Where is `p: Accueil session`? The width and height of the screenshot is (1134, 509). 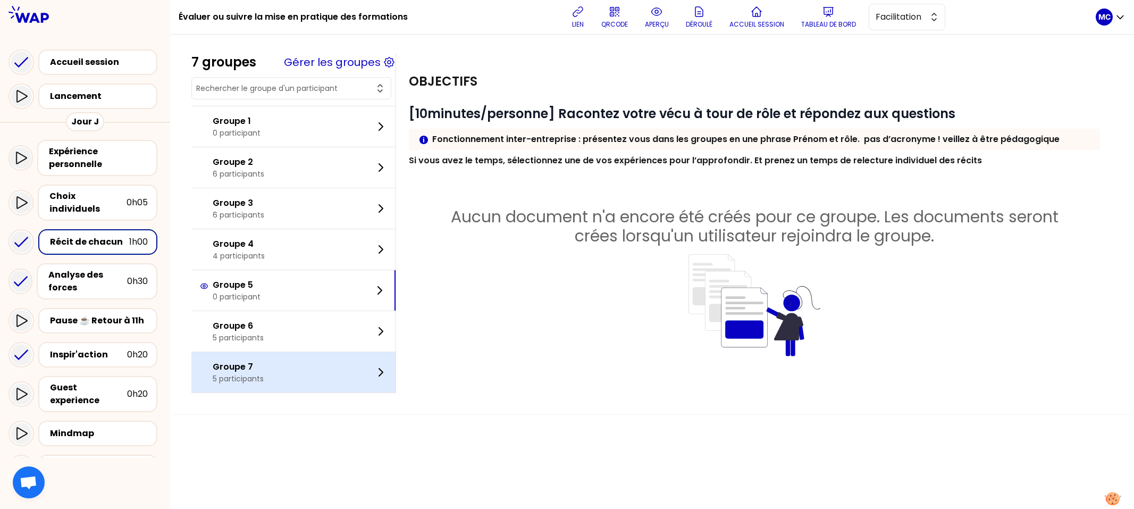 p: Accueil session is located at coordinates (756, 24).